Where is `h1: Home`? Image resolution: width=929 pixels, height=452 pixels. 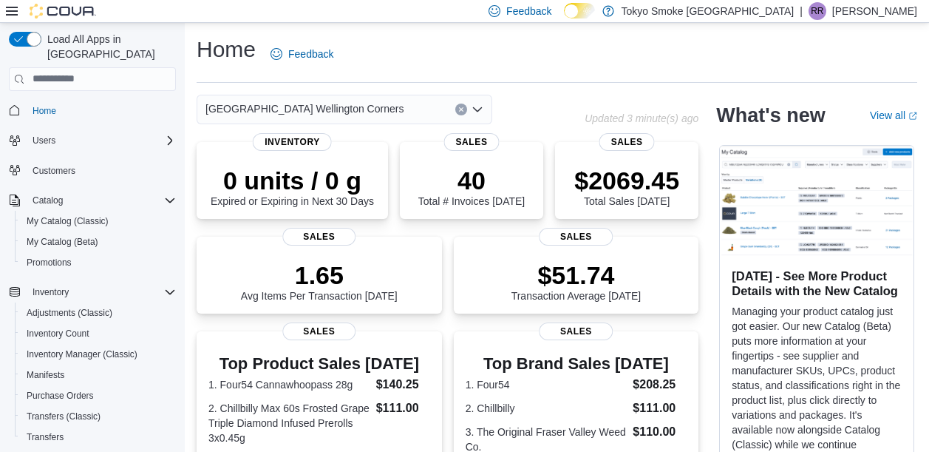 h1: Home is located at coordinates (226, 50).